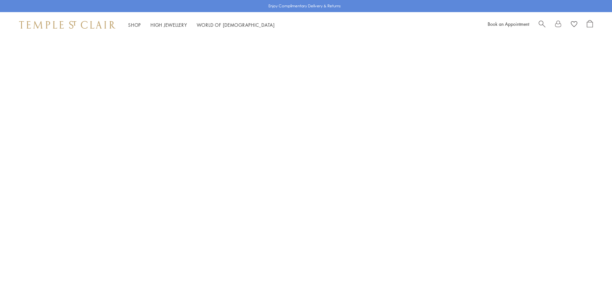 The height and width of the screenshot is (301, 612). I want to click on a: Open Shopping Bag, so click(590, 25).